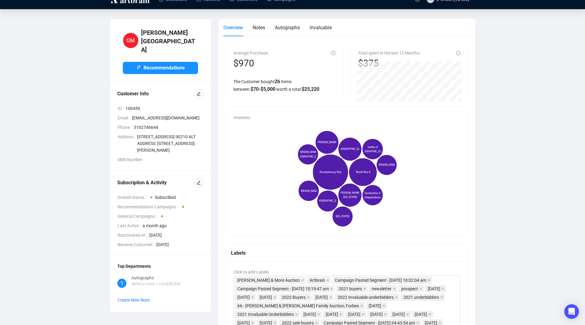 Image resolution: width=585 pixels, height=325 pixels. I want to click on span: Kerouac & More Auction, so click(270, 280).